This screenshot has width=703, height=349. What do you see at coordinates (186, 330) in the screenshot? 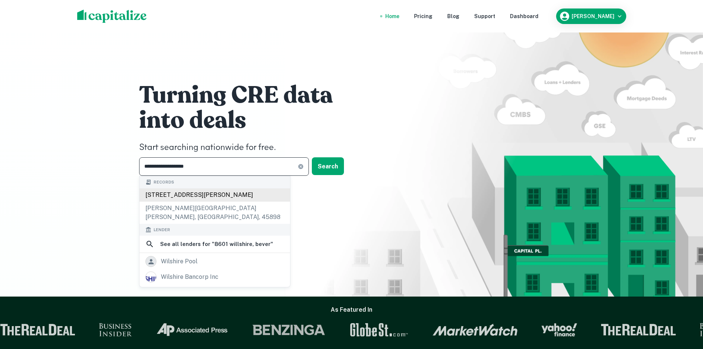
I see `img: Associated Press` at bounding box center [186, 330].